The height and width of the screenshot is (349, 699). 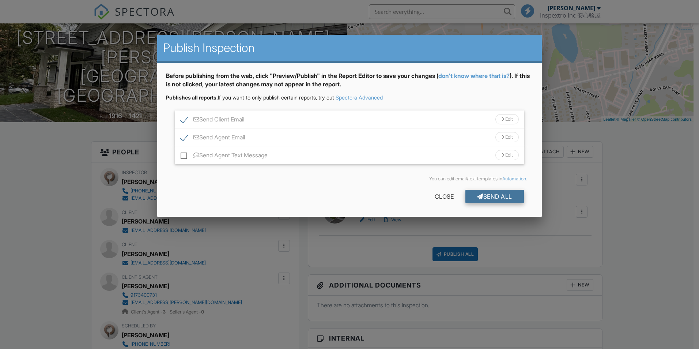 What do you see at coordinates (213, 120) in the screenshot?
I see `label: Send Client Email` at bounding box center [213, 120].